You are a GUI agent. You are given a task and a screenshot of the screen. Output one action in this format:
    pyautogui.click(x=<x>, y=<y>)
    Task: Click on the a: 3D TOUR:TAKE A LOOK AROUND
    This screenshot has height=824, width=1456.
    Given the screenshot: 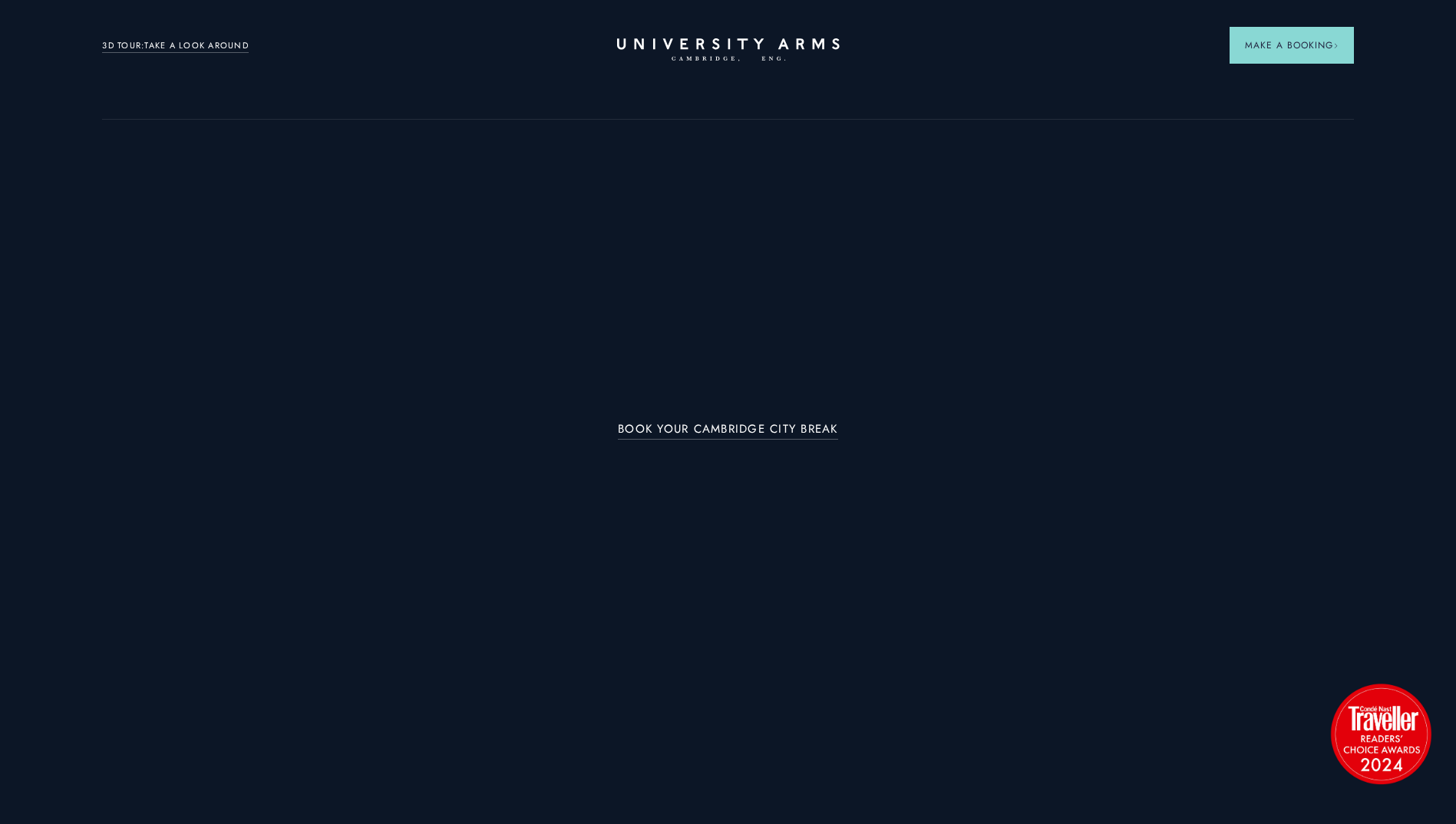 What is the action you would take?
    pyautogui.click(x=175, y=46)
    